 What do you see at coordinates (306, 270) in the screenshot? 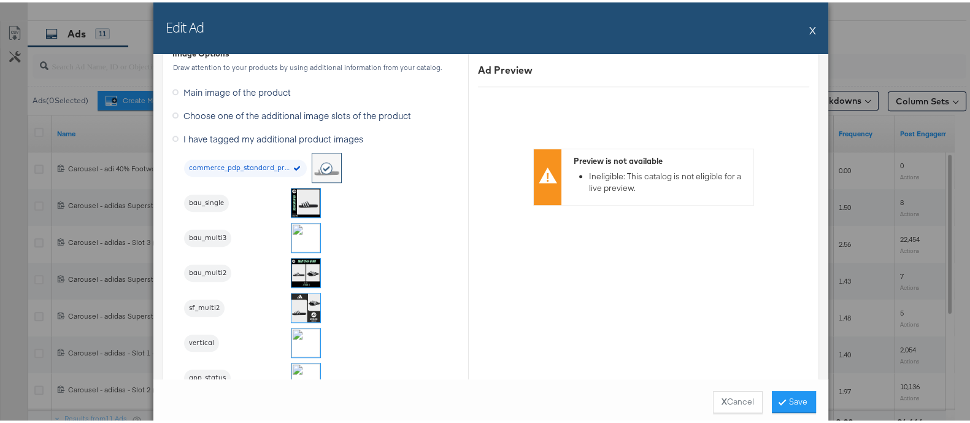
I see `img: KXv2KLSGpqpzDzgbvtPS5g.jpg` at bounding box center [306, 270].